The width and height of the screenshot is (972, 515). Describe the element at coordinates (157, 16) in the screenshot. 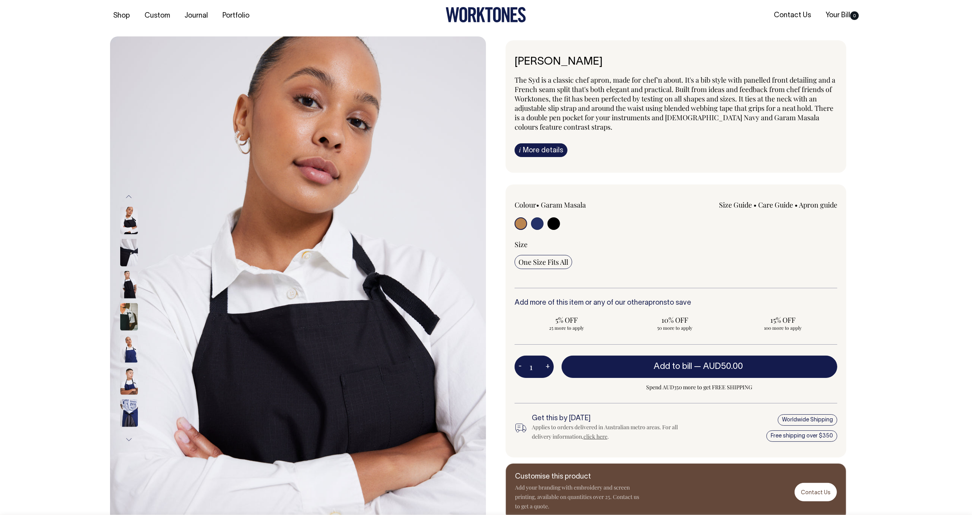

I see `a: Custom` at that location.